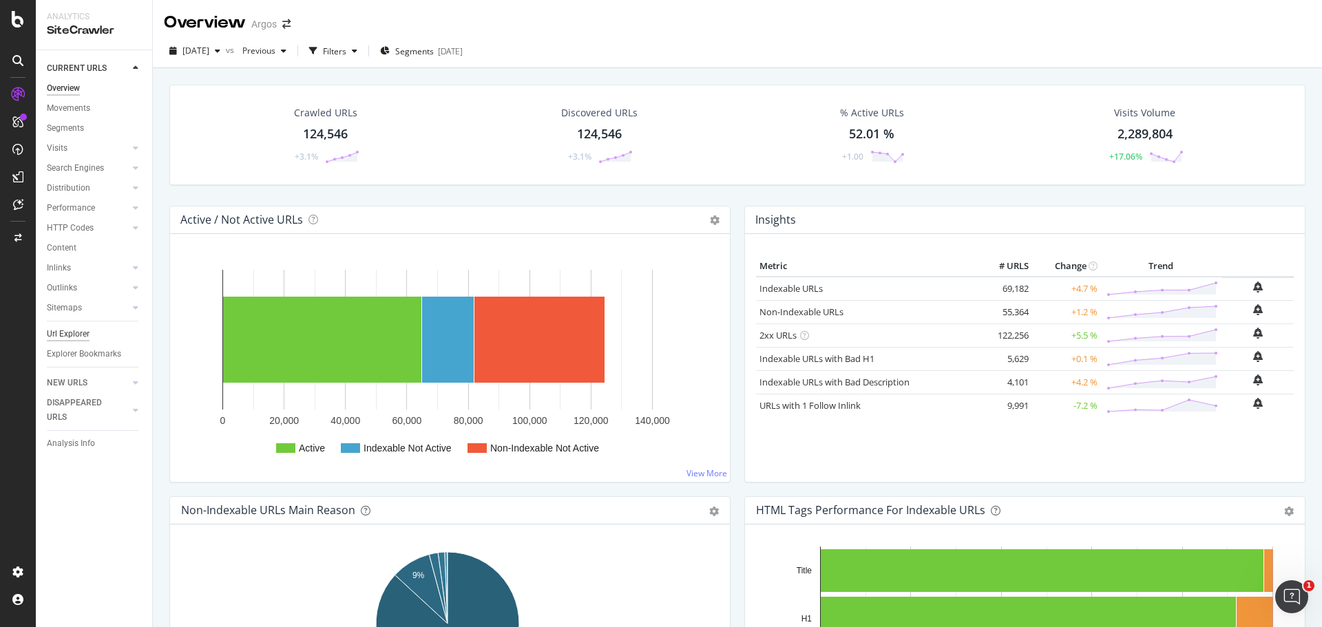 This screenshot has height=627, width=1322. What do you see at coordinates (70, 228) in the screenshot?
I see `div: HTTP Codes` at bounding box center [70, 228].